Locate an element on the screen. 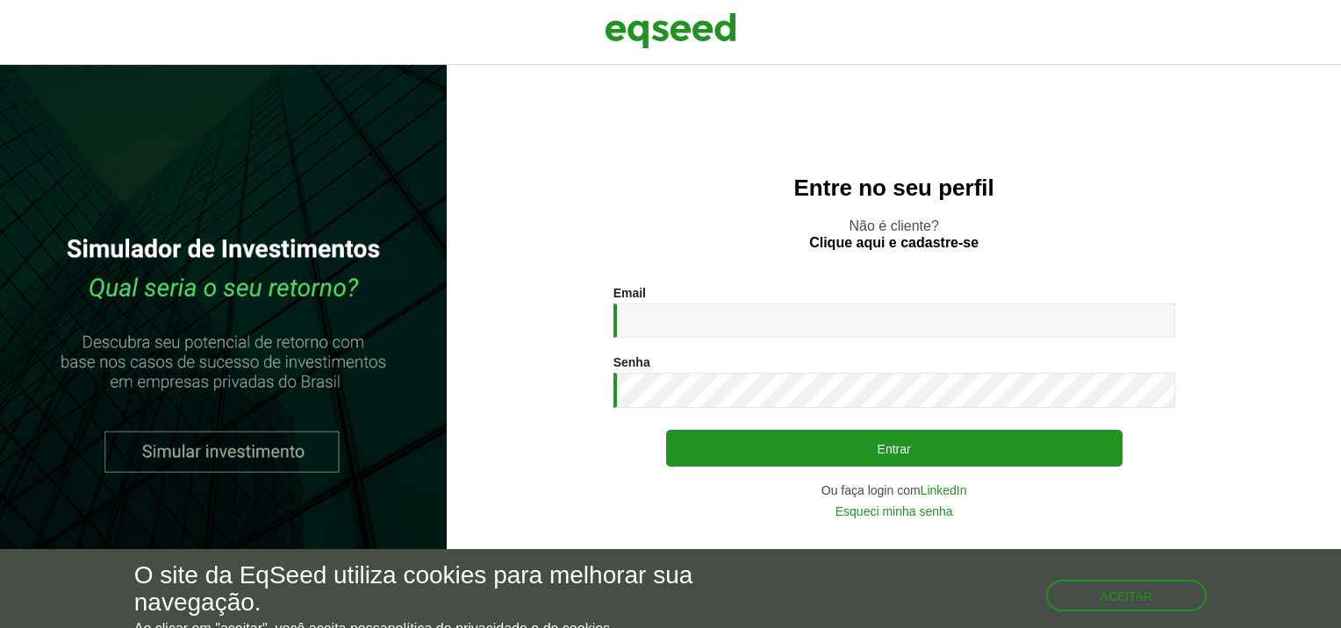  label: Senha is located at coordinates (632, 362).